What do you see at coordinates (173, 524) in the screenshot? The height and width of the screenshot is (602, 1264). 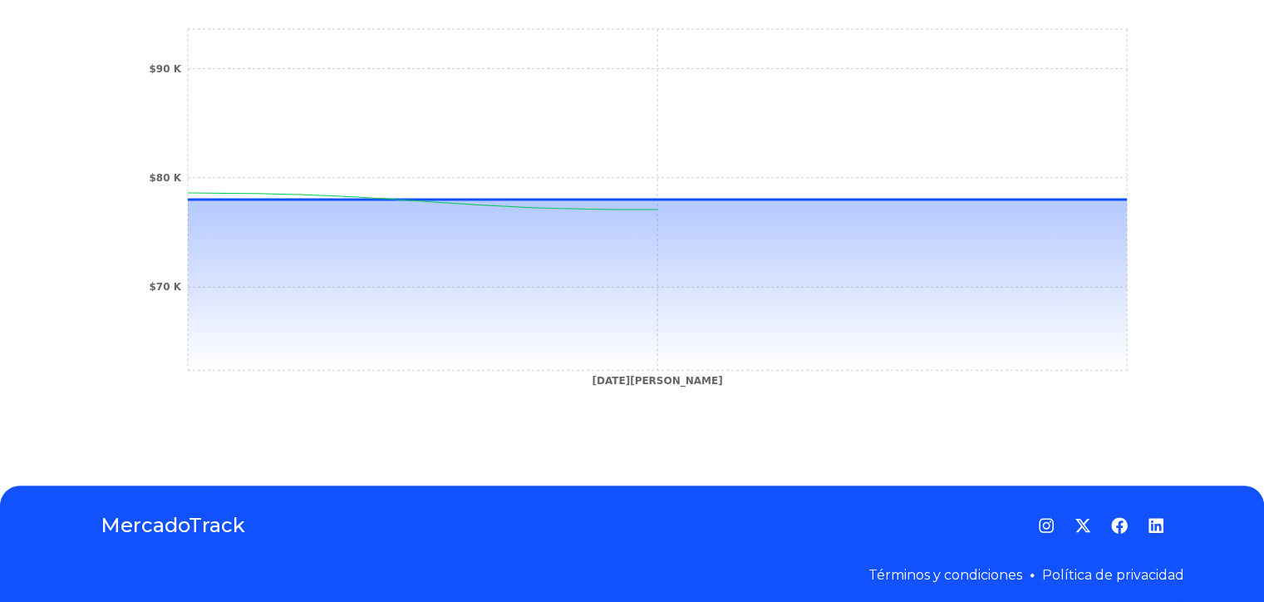 I see `font: MercadoTrack` at bounding box center [173, 524].